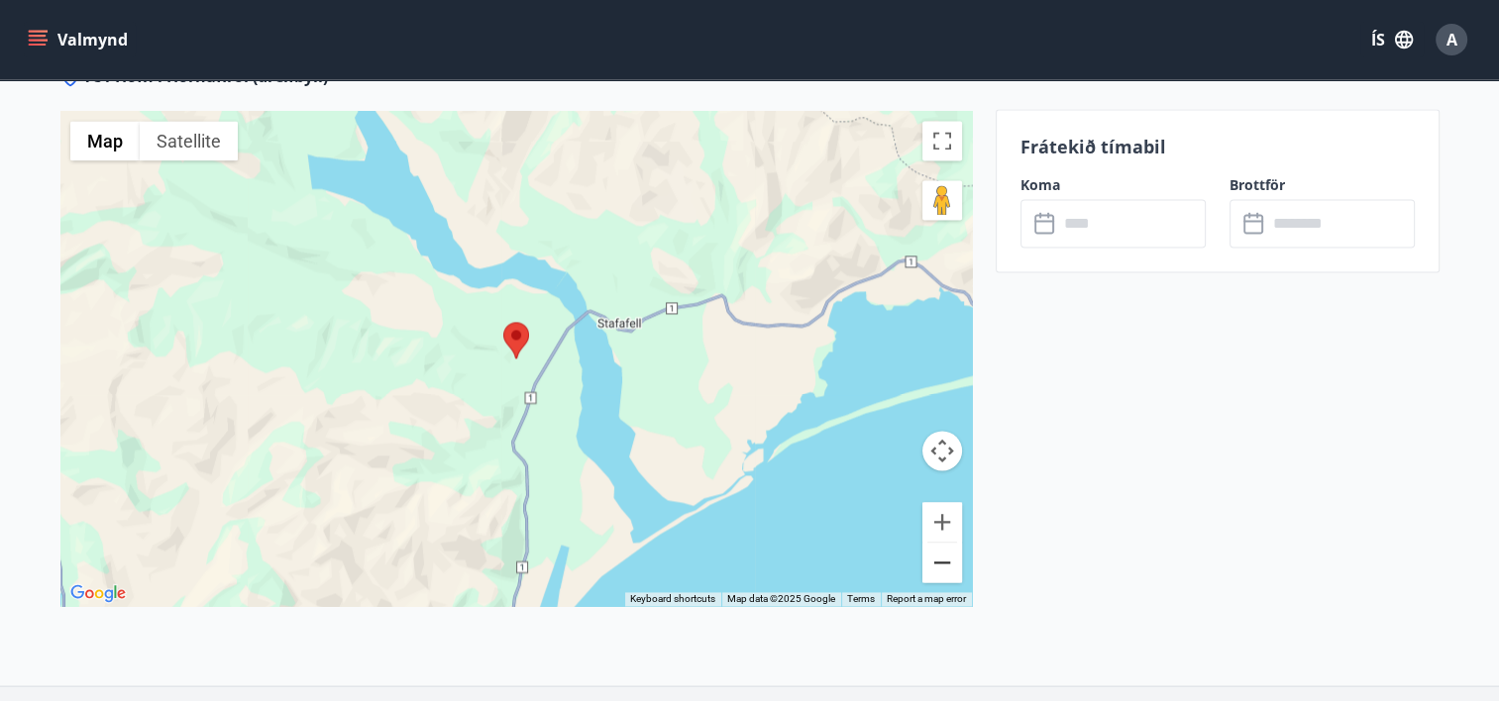 The image size is (1499, 701). Describe the element at coordinates (1392, 40) in the screenshot. I see `button: ÍS` at that location.